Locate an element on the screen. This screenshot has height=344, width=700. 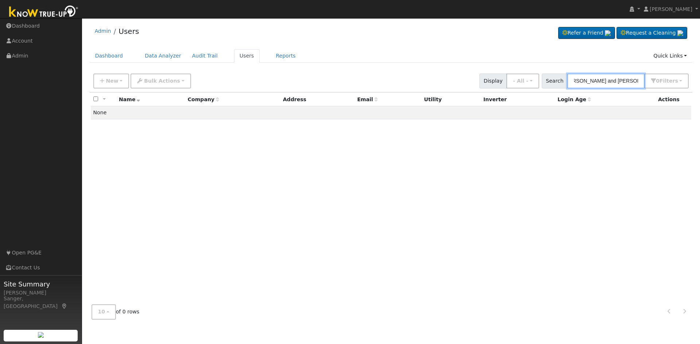
a: Data Analyzer is located at coordinates (163, 56).